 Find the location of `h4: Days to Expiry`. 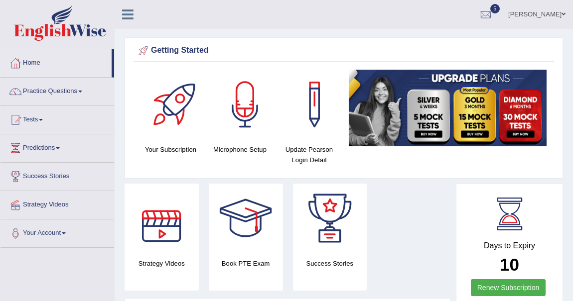

h4: Days to Expiry is located at coordinates (509, 246).